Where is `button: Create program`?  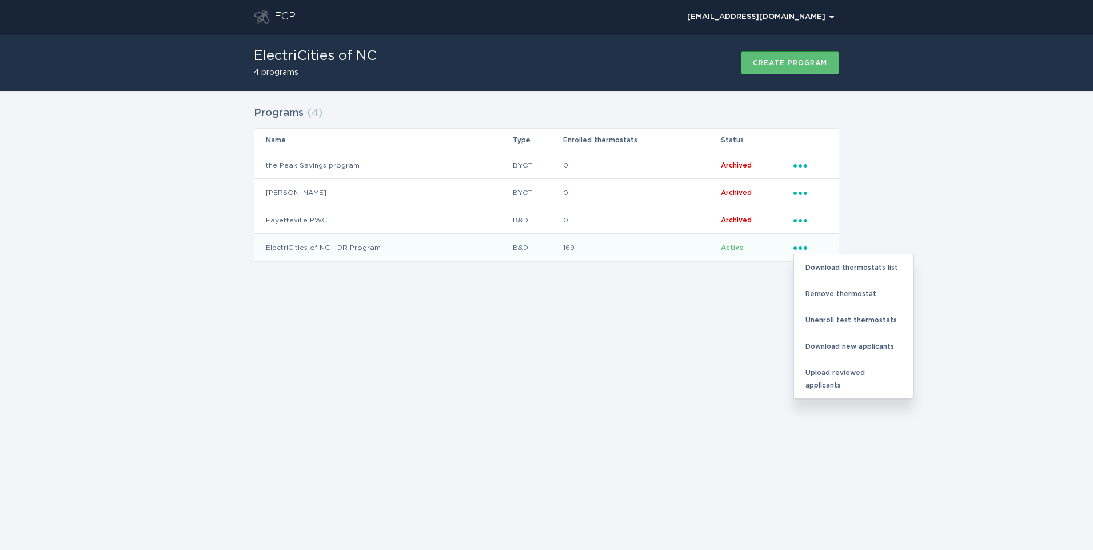 button: Create program is located at coordinates (790, 63).